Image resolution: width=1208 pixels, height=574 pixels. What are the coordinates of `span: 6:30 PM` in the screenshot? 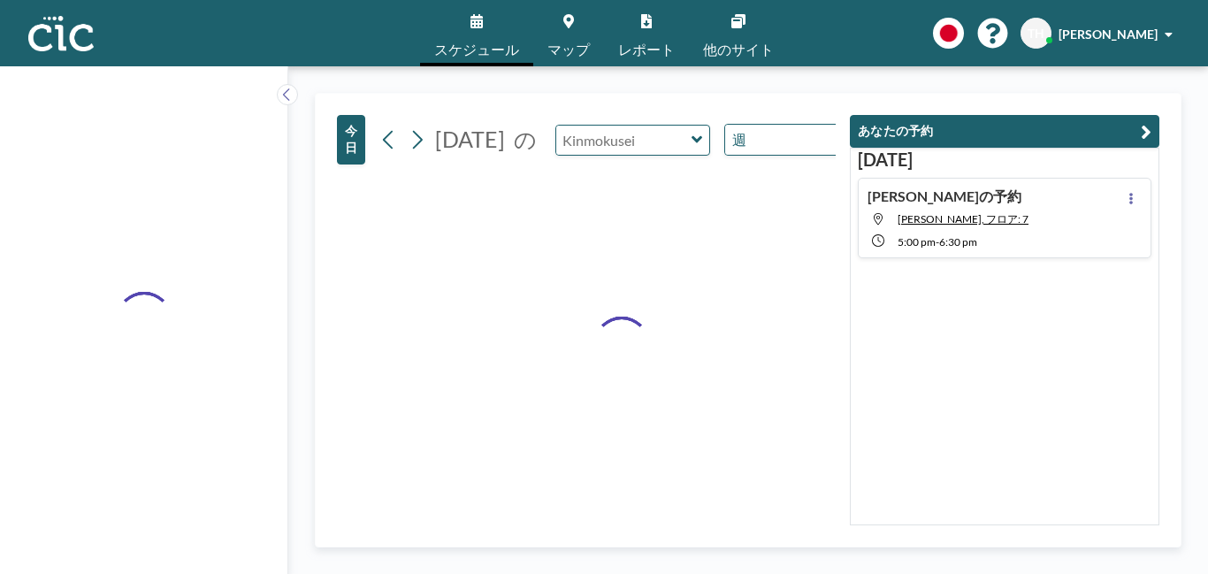 It's located at (958, 241).